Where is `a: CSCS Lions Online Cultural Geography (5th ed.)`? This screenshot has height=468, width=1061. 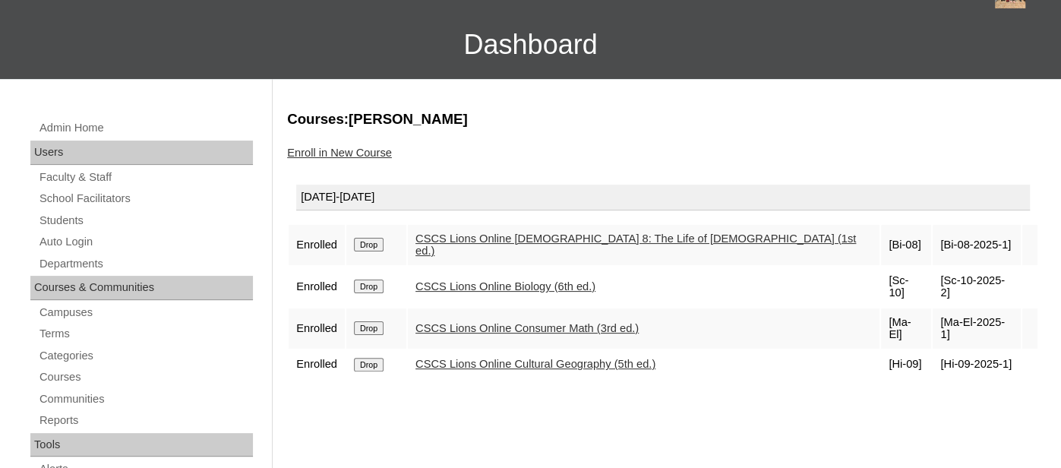 a: CSCS Lions Online Cultural Geography (5th ed.) is located at coordinates (535, 364).